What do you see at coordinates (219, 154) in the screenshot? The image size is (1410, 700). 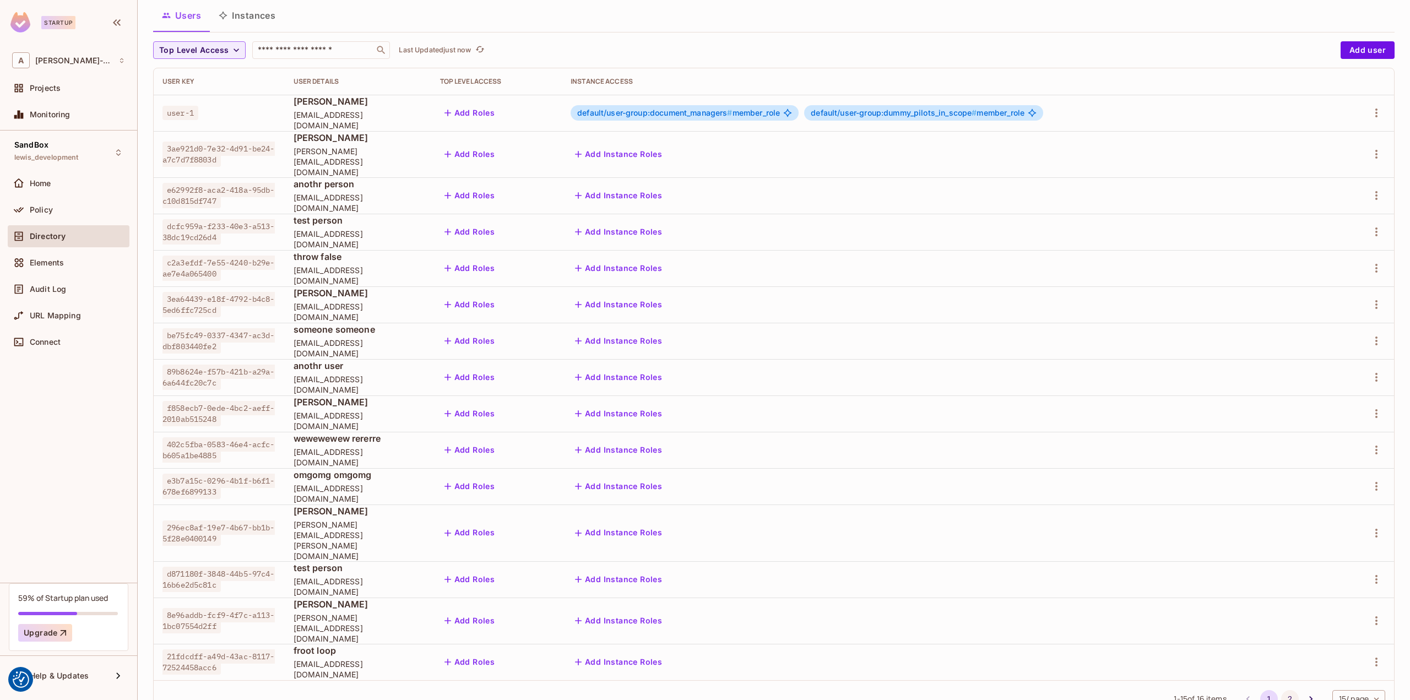 I see `span: 3ae921d0-7e32-4d91-be24-a7c7d7f8803d` at bounding box center [219, 154].